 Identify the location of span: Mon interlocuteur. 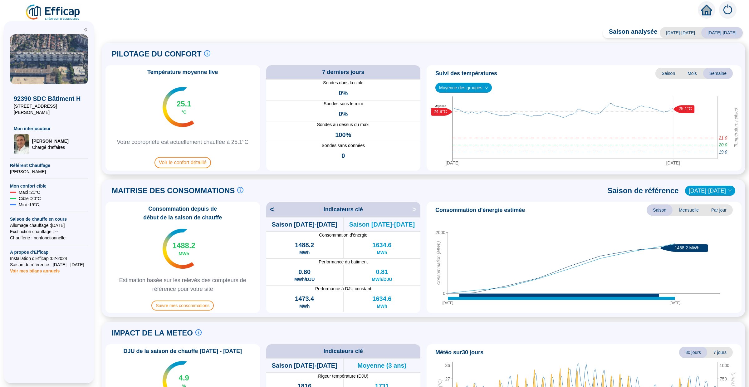
(49, 129).